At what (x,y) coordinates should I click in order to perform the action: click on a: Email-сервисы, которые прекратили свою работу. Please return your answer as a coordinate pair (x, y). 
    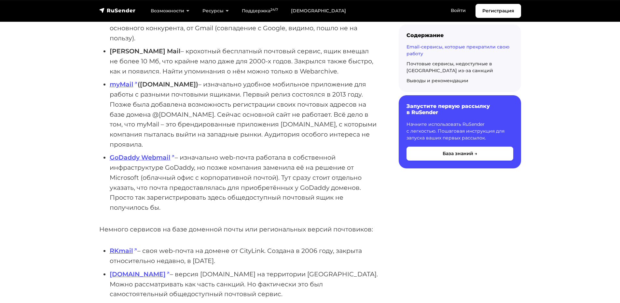
    Looking at the image, I should click on (458, 50).